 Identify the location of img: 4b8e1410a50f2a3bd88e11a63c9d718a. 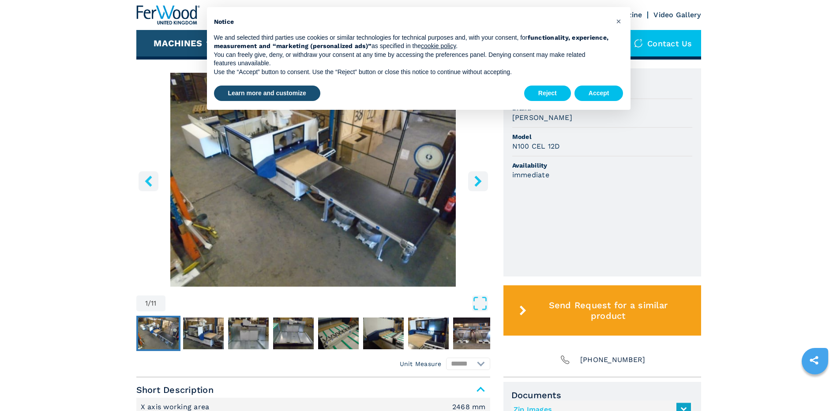
(248, 334).